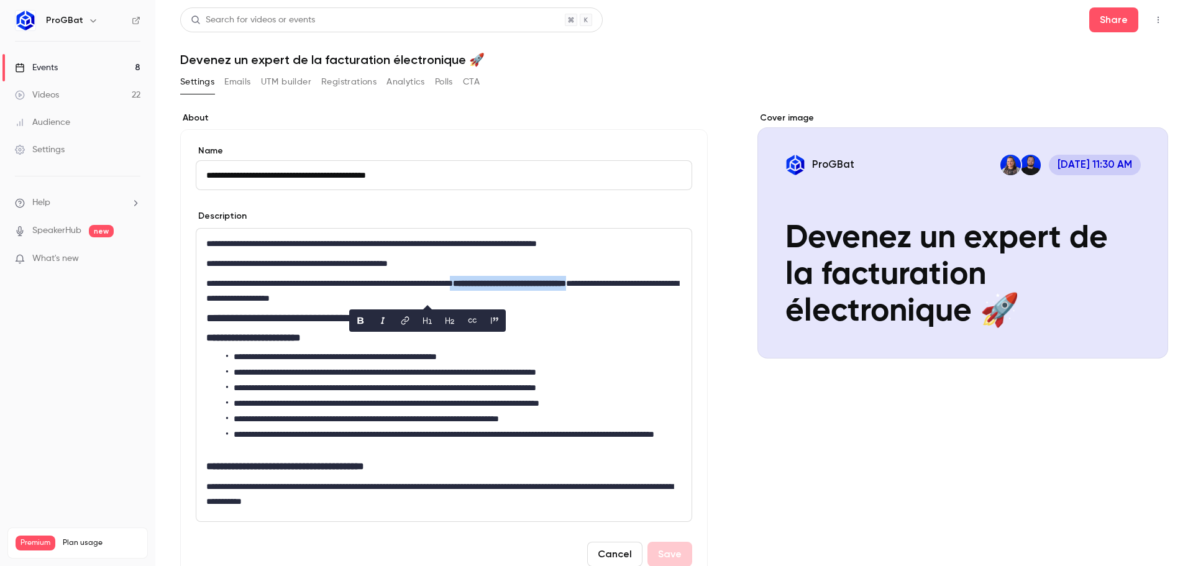 Image resolution: width=1193 pixels, height=566 pixels. I want to click on button: Polls, so click(444, 82).